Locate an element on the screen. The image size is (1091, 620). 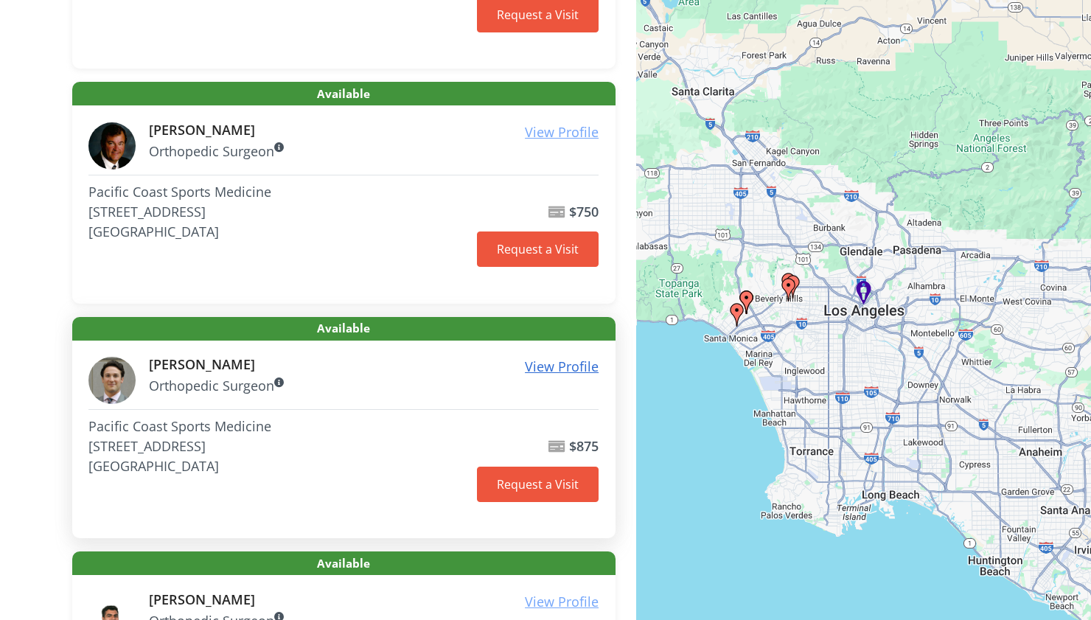
img: Jonathan H. is located at coordinates (112, 380).